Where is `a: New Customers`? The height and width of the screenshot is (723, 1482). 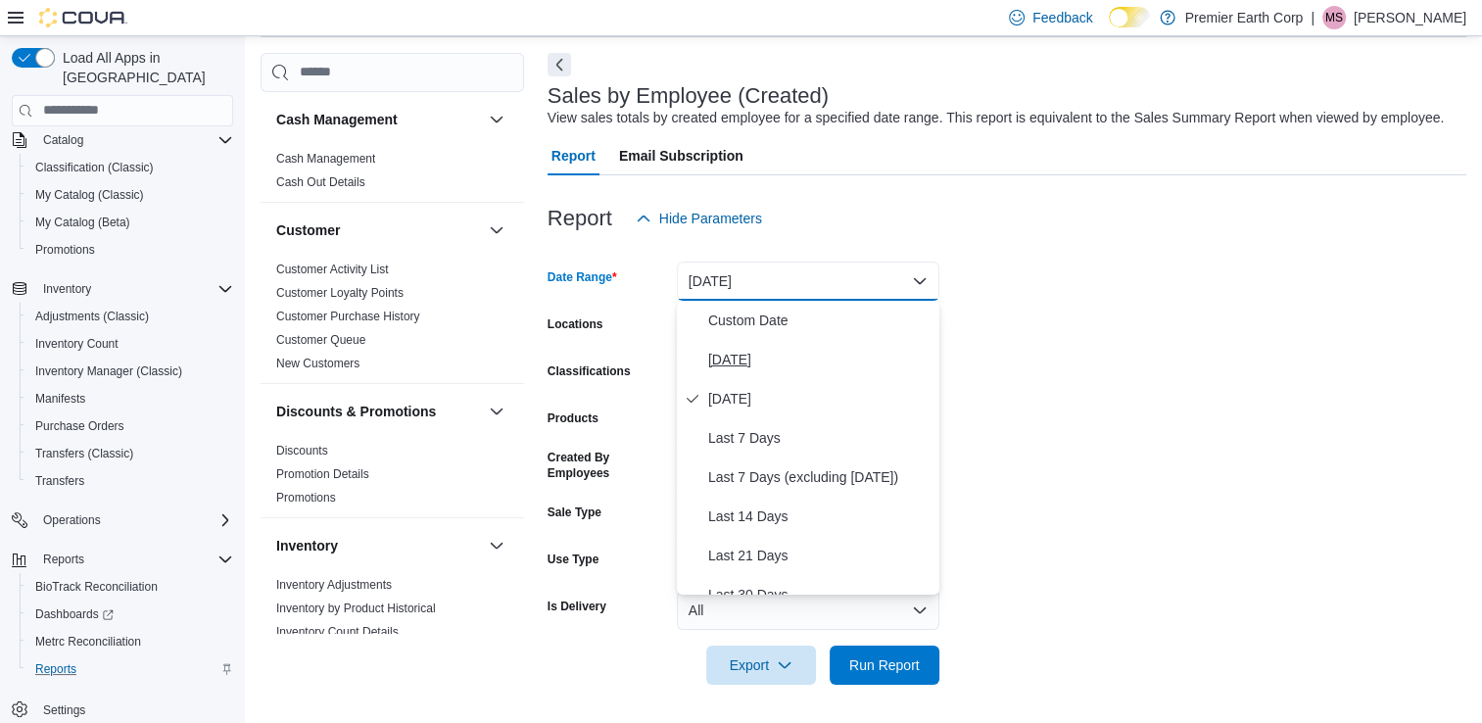
a: New Customers is located at coordinates (317, 363).